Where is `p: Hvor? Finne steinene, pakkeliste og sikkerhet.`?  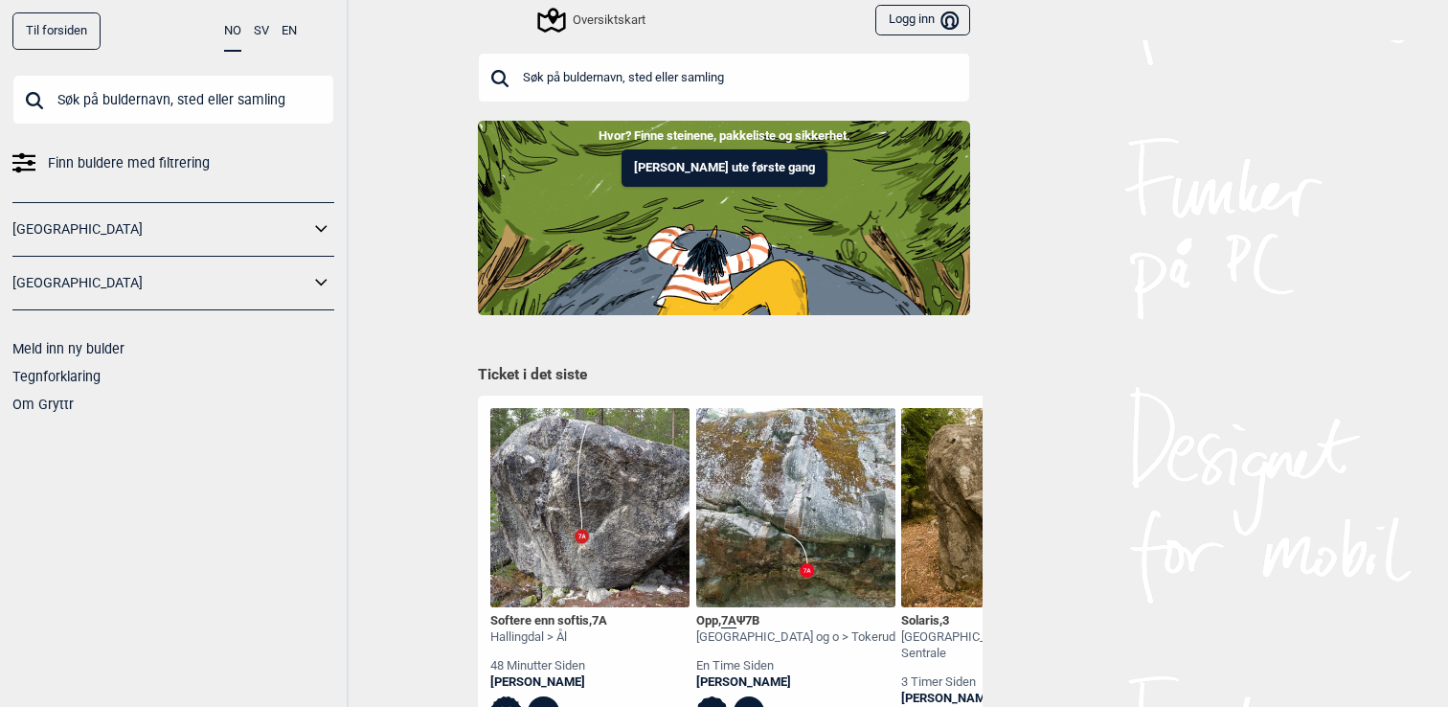
p: Hvor? Finne steinene, pakkeliste og sikkerhet. is located at coordinates (724, 136).